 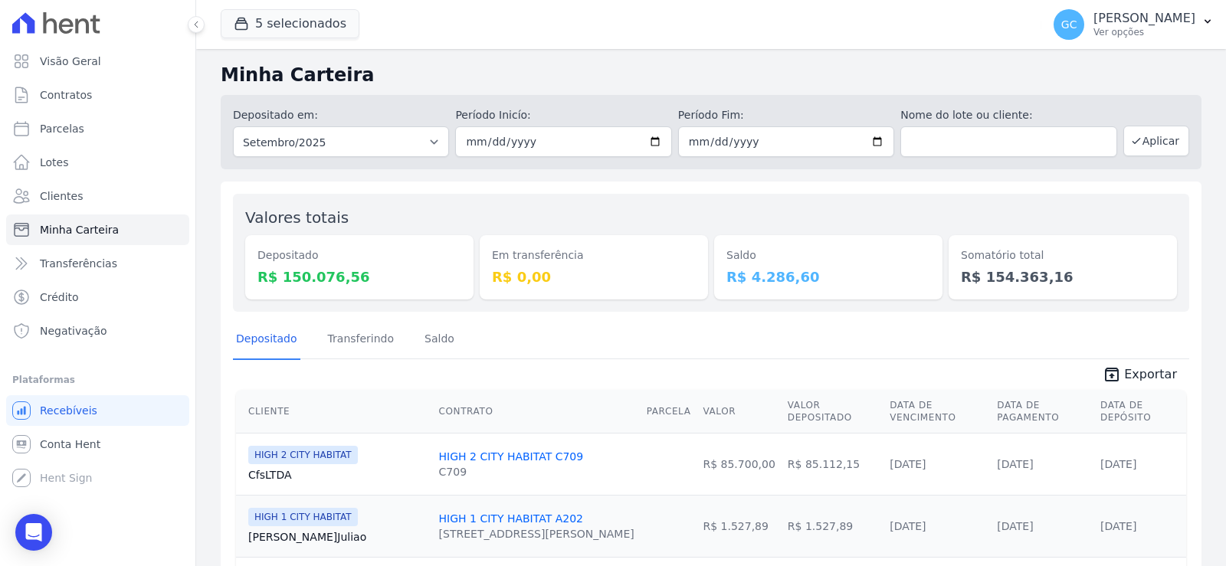 I want to click on label: Nome do lote ou cliente:, so click(x=1008, y=115).